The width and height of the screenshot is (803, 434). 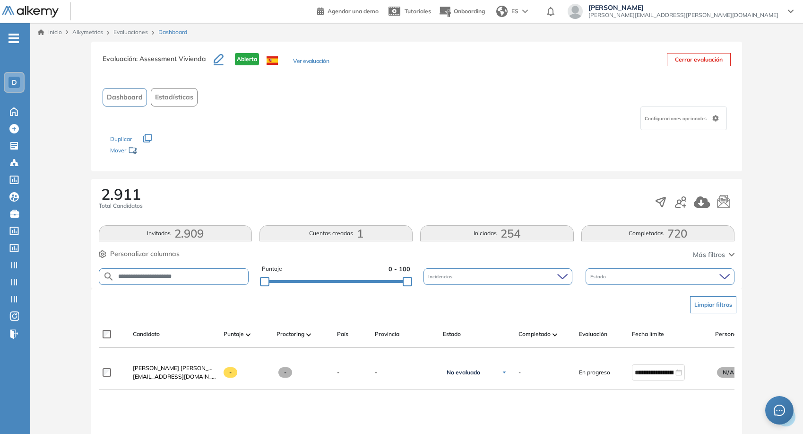 I want to click on span: Abierta, so click(x=247, y=59).